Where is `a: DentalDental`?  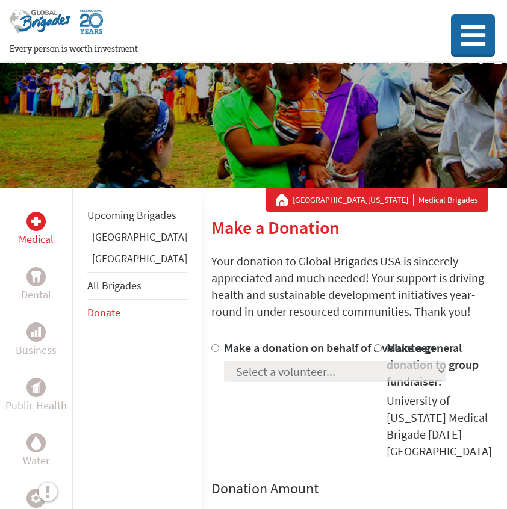 a: DentalDental is located at coordinates (36, 285).